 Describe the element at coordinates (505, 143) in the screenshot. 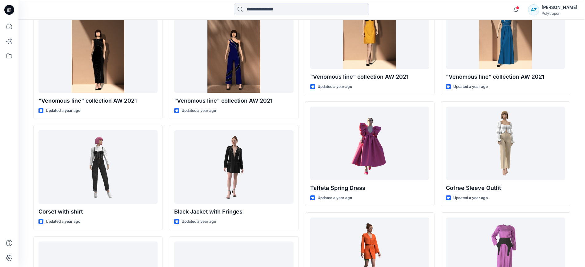

I see `a: Gofree Sleeve Outfit` at that location.